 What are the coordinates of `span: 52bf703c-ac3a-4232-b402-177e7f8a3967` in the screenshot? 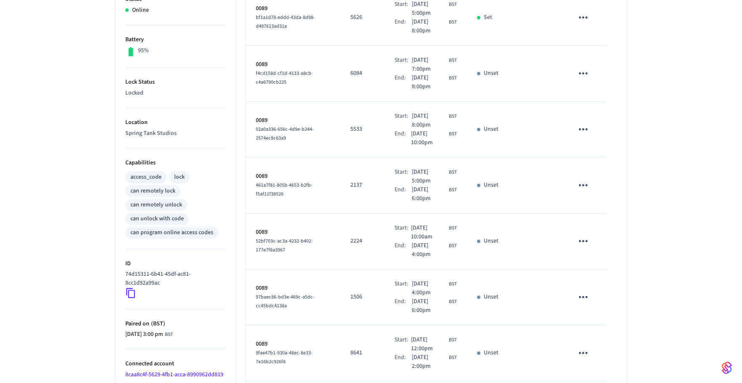 It's located at (284, 246).